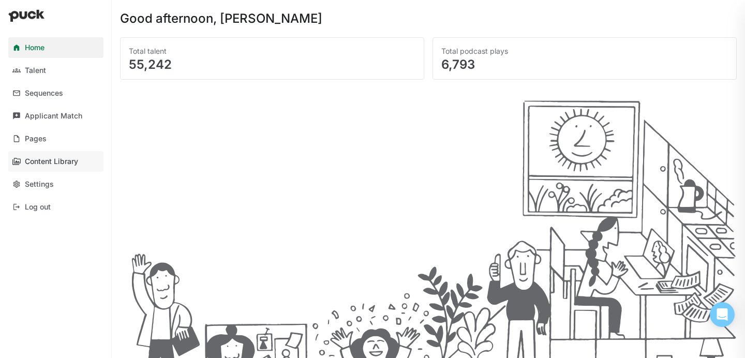  What do you see at coordinates (56, 70) in the screenshot?
I see `a: Talent` at bounding box center [56, 70].